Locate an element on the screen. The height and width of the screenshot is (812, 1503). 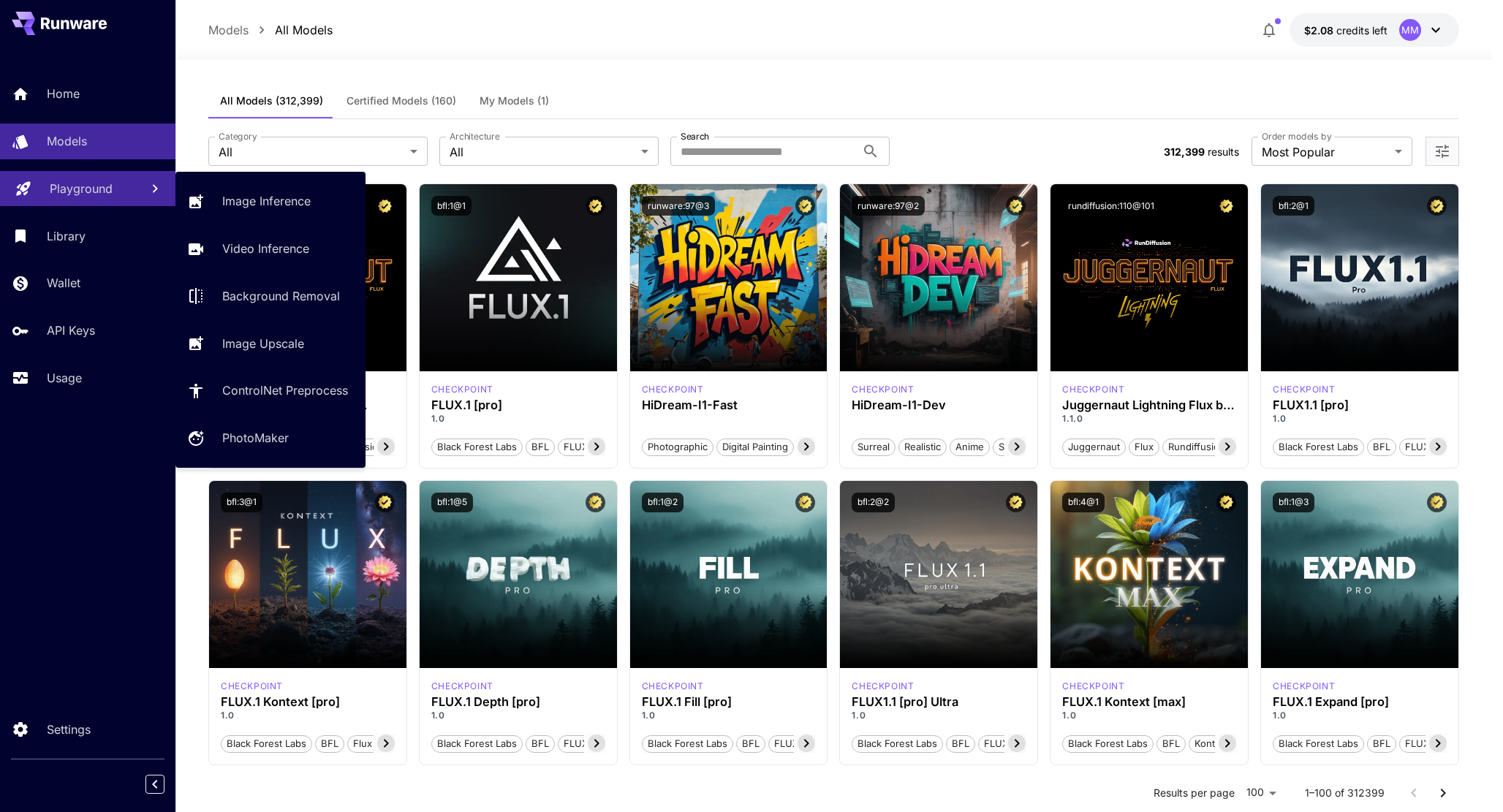
div: 100 is located at coordinates (1261, 792).